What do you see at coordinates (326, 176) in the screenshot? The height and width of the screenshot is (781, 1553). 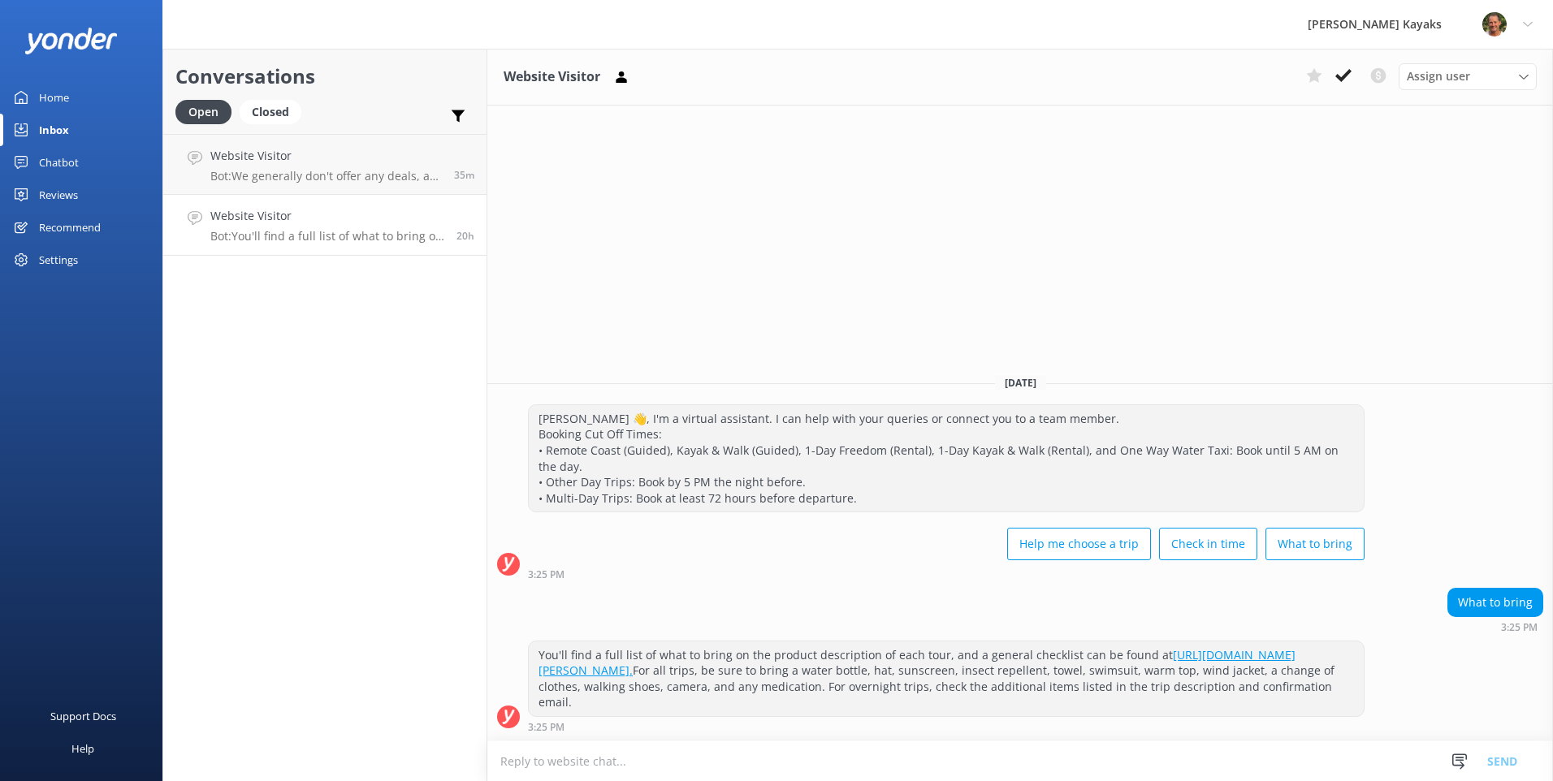 I see `p: Bot: We generally don't offer any deals, as our prices are set based on the high level of service...` at bounding box center [326, 176].